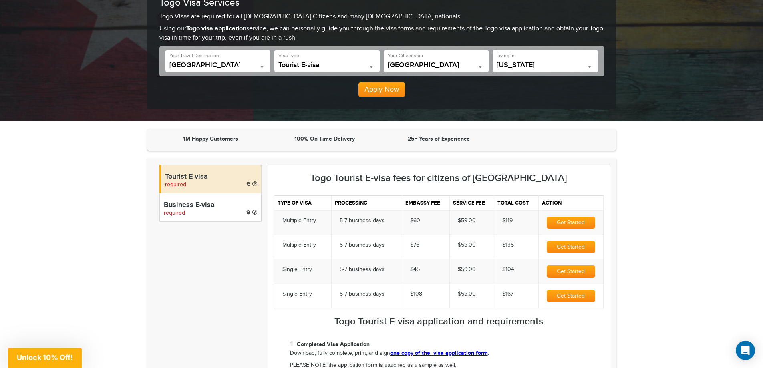 The width and height of the screenshot is (763, 368). What do you see at coordinates (446, 353) in the screenshot?
I see `p: Download, fully complete, print, and sign` at bounding box center [446, 353].